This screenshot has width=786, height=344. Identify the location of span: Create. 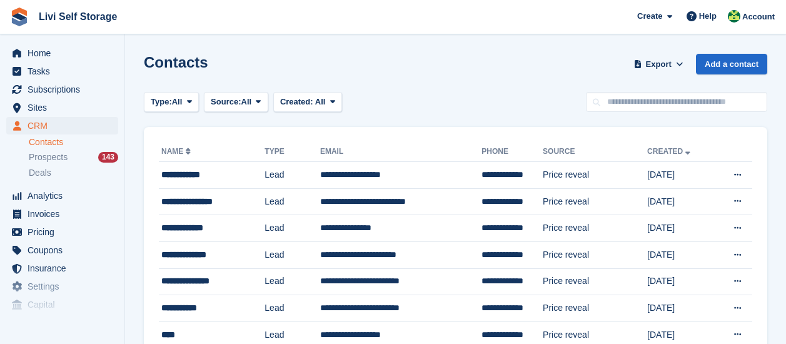
(650, 16).